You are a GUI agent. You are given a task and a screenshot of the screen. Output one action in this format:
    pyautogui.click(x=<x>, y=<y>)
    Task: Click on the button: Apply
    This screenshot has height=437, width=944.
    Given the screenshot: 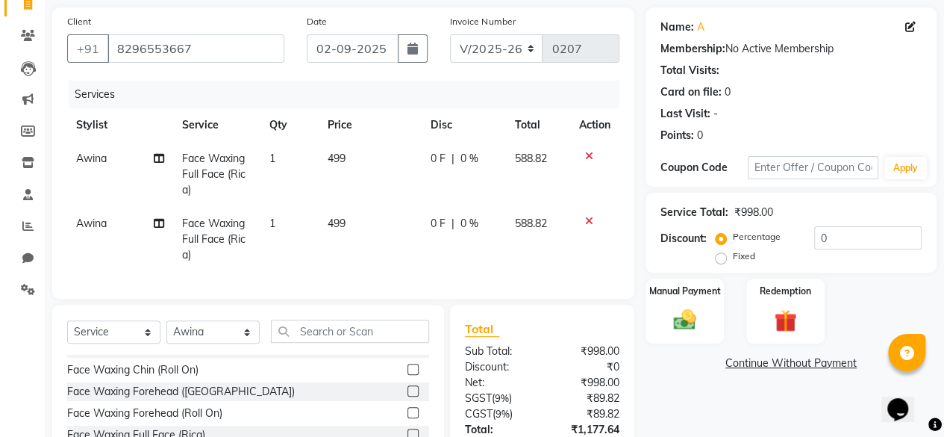 What is the action you would take?
    pyautogui.click(x=905, y=168)
    